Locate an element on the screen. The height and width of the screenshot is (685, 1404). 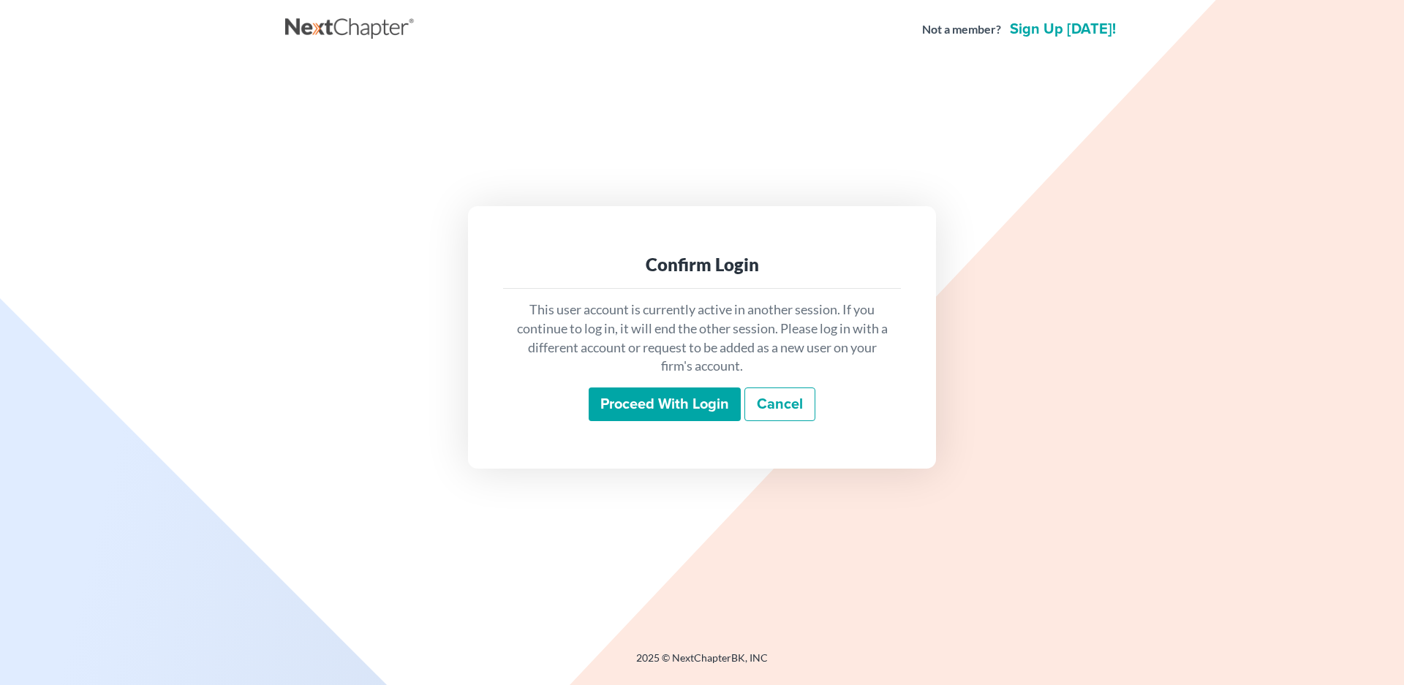
div: 2025 © NextChapterBK, INC is located at coordinates (702, 664).